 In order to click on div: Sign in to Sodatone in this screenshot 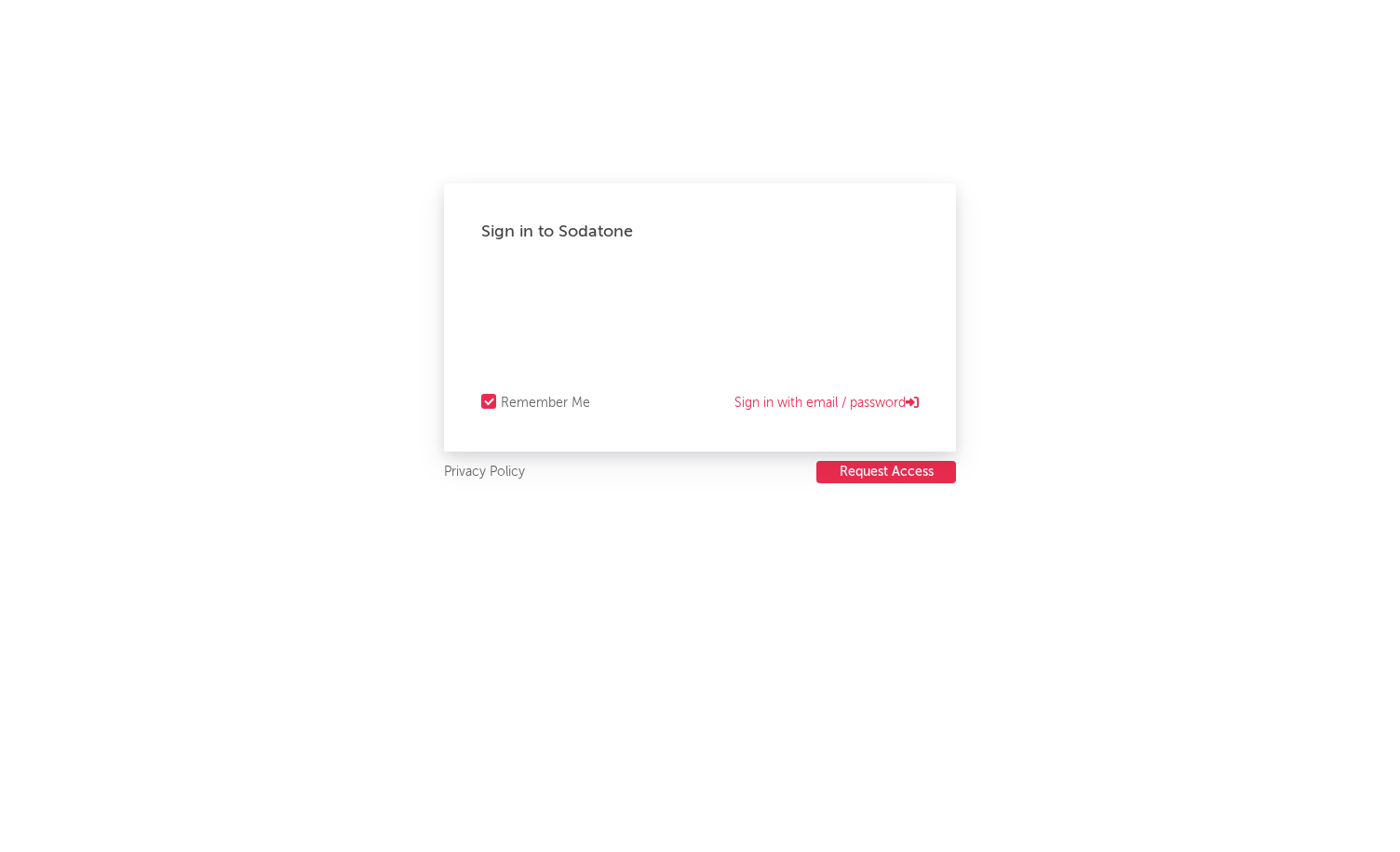, I will do `click(700, 231)`.